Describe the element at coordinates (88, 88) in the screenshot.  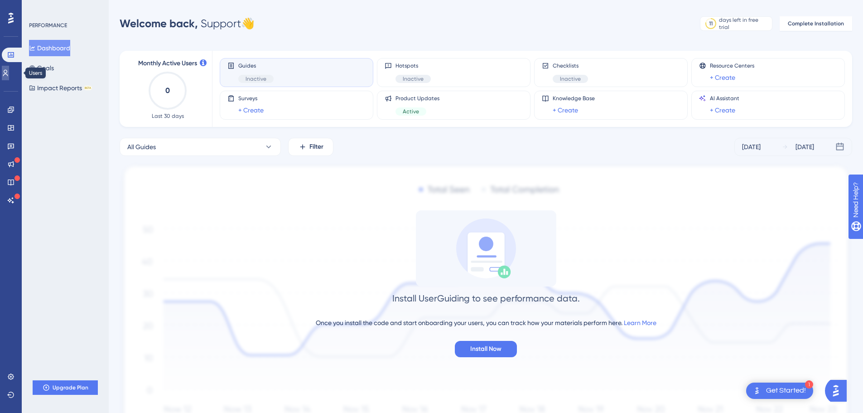
I see `div: BETA` at that location.